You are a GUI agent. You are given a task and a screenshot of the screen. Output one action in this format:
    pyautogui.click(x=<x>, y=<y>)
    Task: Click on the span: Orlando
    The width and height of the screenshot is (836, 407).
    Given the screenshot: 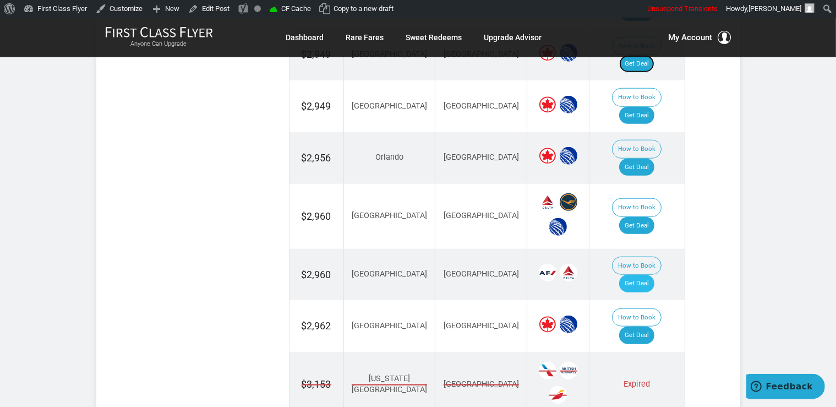 What is the action you would take?
    pyautogui.click(x=389, y=157)
    